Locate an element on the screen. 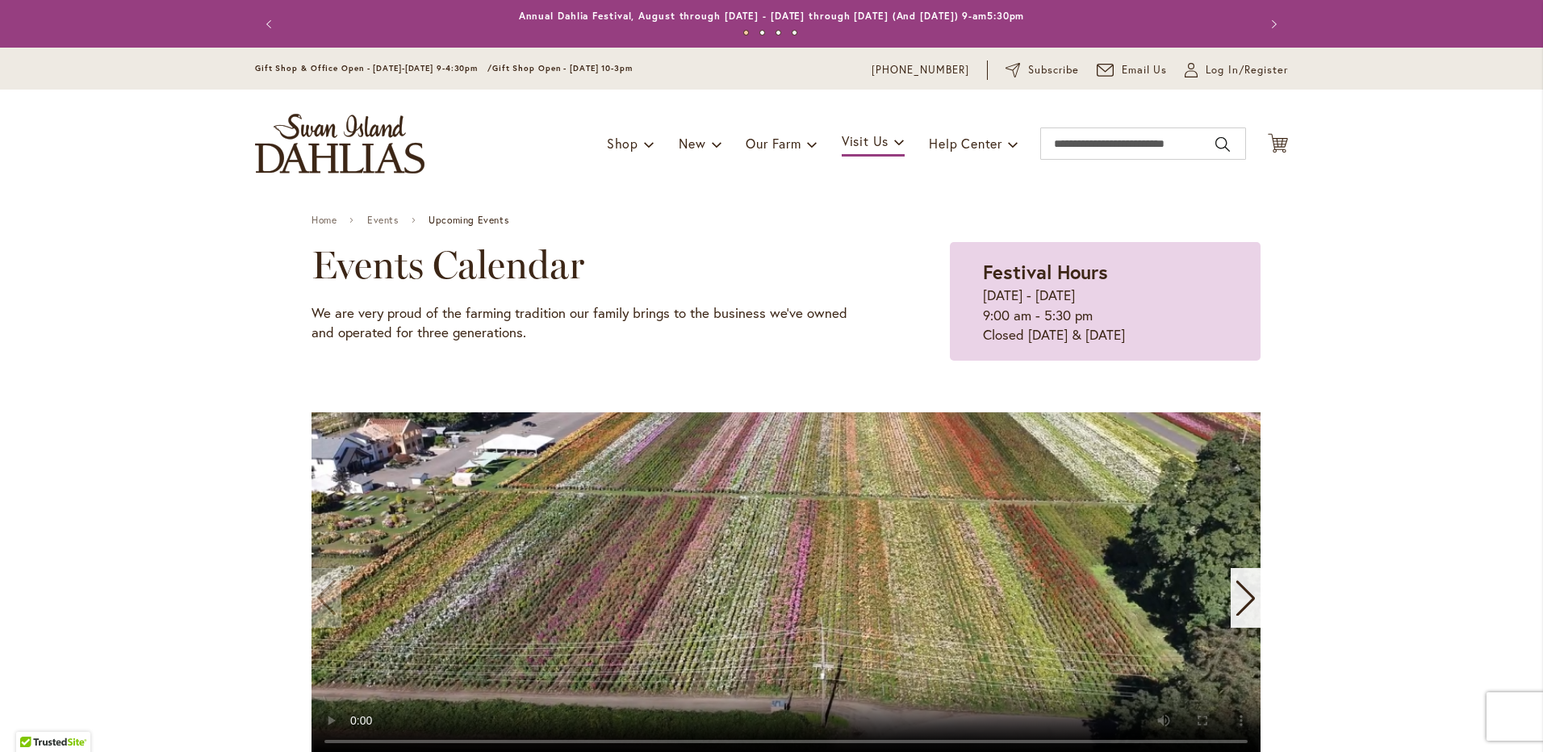 The width and height of the screenshot is (1543, 752). span: Shop is located at coordinates (622, 143).